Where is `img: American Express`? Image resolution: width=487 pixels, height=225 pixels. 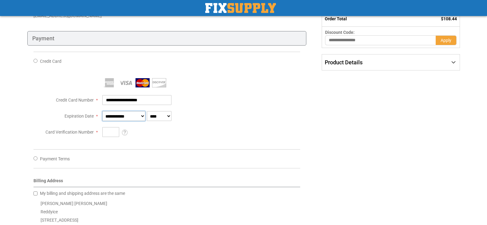
img: American Express is located at coordinates (109, 83).